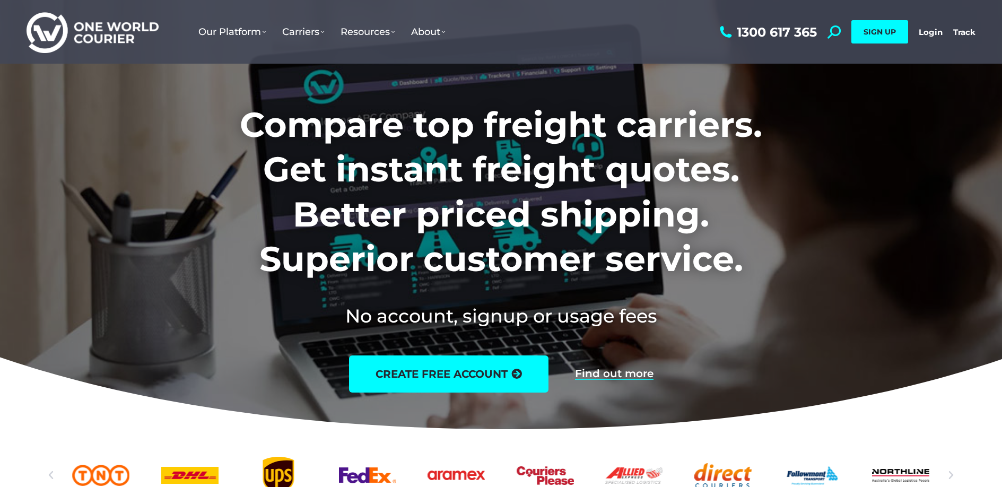  I want to click on a: About, so click(428, 32).